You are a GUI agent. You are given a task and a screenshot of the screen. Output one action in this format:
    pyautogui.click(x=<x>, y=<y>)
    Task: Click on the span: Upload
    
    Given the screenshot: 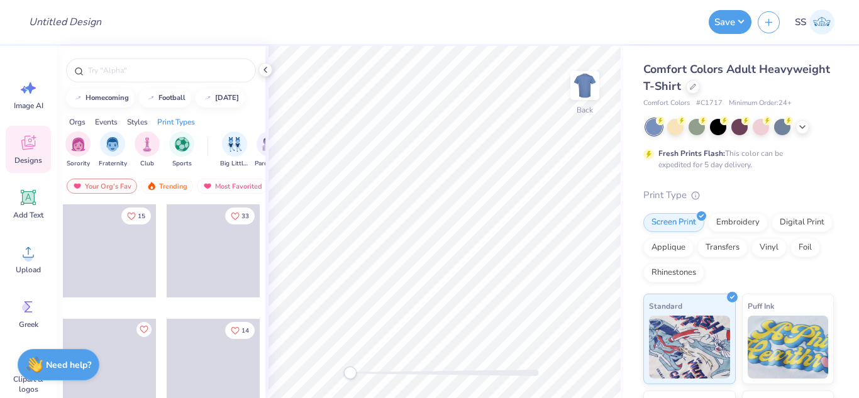 What is the action you would take?
    pyautogui.click(x=28, y=270)
    